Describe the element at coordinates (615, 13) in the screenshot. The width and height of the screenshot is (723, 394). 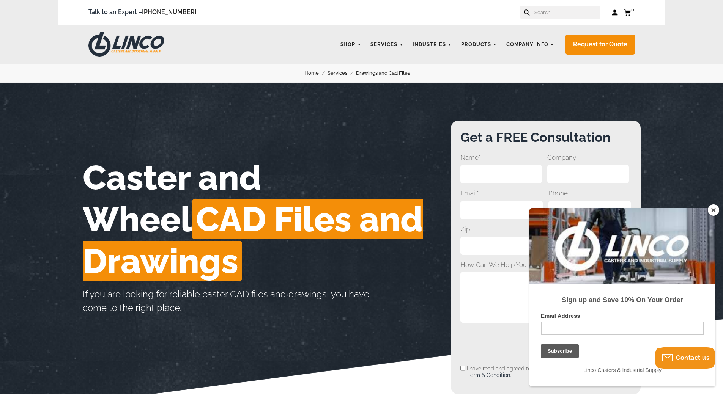
I see `a: Log in` at that location.